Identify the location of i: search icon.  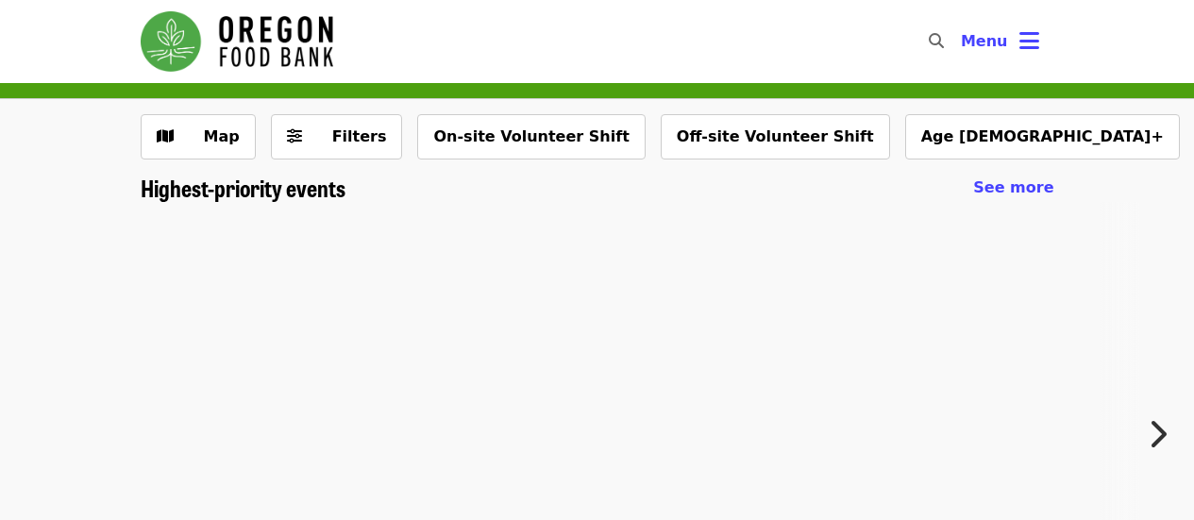
(937, 41).